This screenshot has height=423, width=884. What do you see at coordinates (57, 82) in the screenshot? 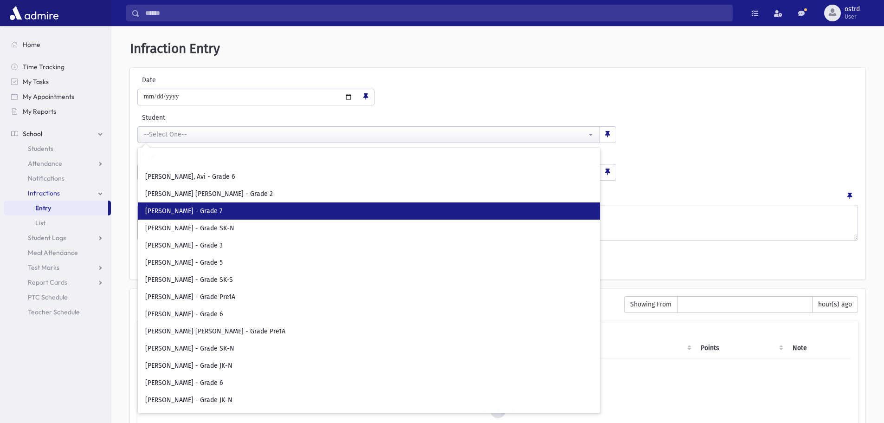
I see `a: My Tasks` at bounding box center [57, 82].